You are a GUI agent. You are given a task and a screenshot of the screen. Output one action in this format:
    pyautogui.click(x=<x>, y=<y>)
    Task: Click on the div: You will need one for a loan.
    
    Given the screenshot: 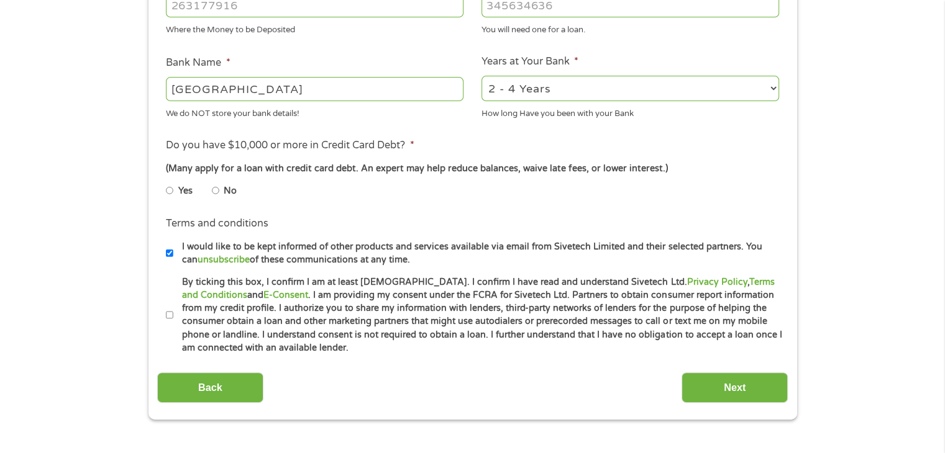 What is the action you would take?
    pyautogui.click(x=630, y=28)
    